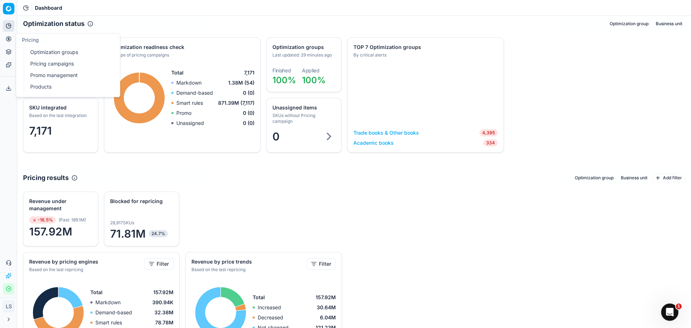  What do you see at coordinates (236, 103) in the screenshot?
I see `span: 871.39M (7,117)` at bounding box center [236, 103].